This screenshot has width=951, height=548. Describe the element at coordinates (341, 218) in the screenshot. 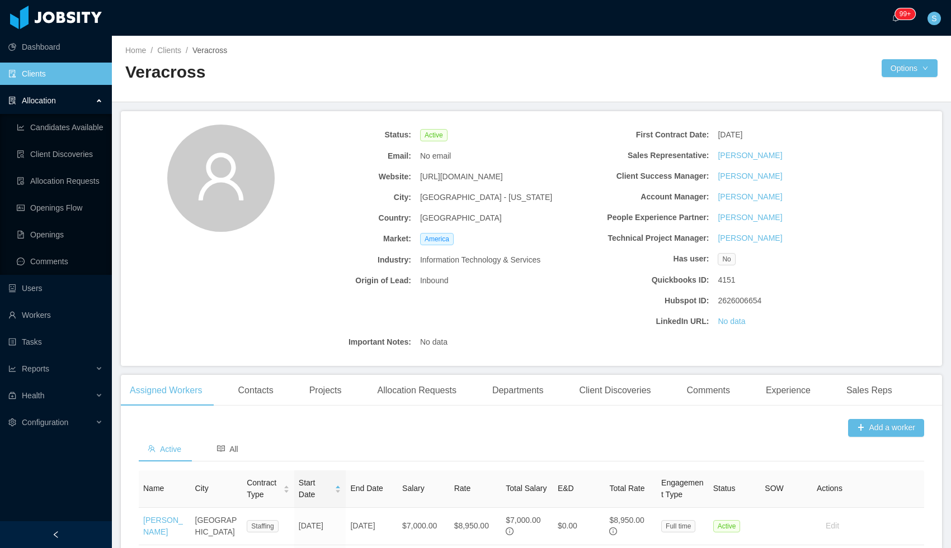

I see `b: Country:` at that location.